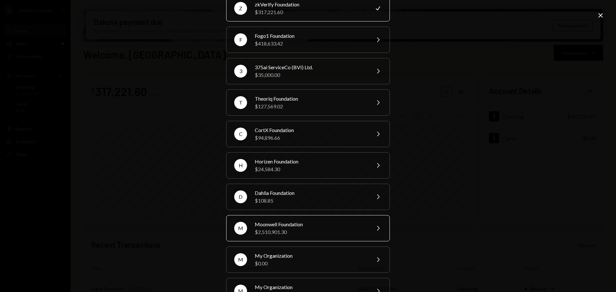 The height and width of the screenshot is (292, 616). What do you see at coordinates (241, 8) in the screenshot?
I see `div: Z` at bounding box center [241, 8].